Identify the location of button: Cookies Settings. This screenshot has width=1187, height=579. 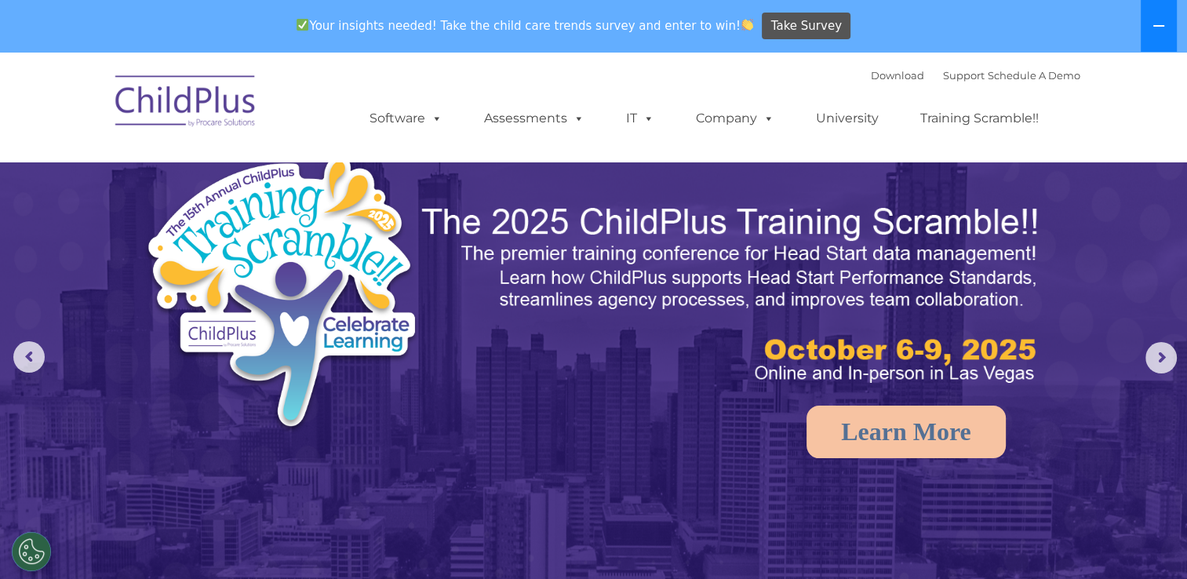
(31, 551).